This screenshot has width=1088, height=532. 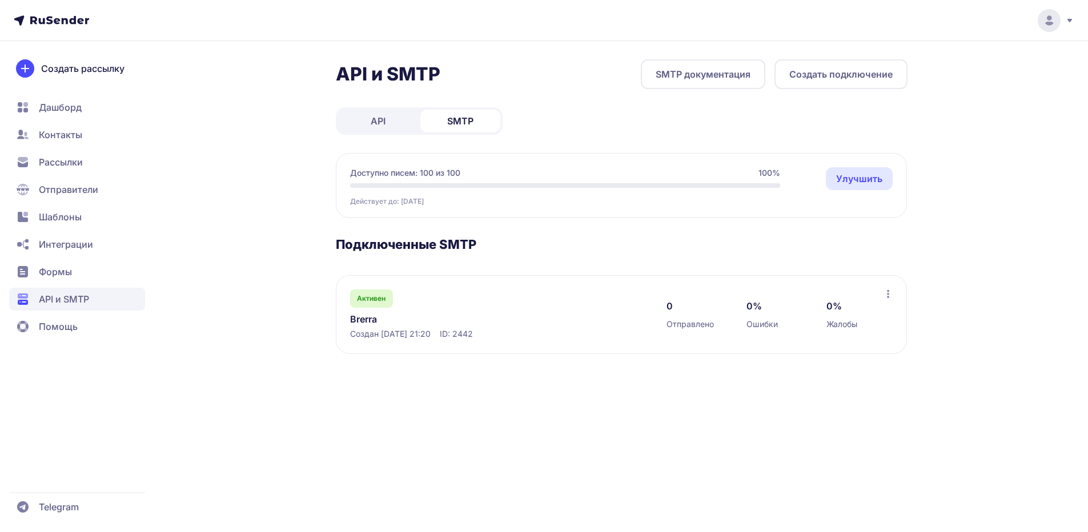 I want to click on span: Активен, so click(x=371, y=299).